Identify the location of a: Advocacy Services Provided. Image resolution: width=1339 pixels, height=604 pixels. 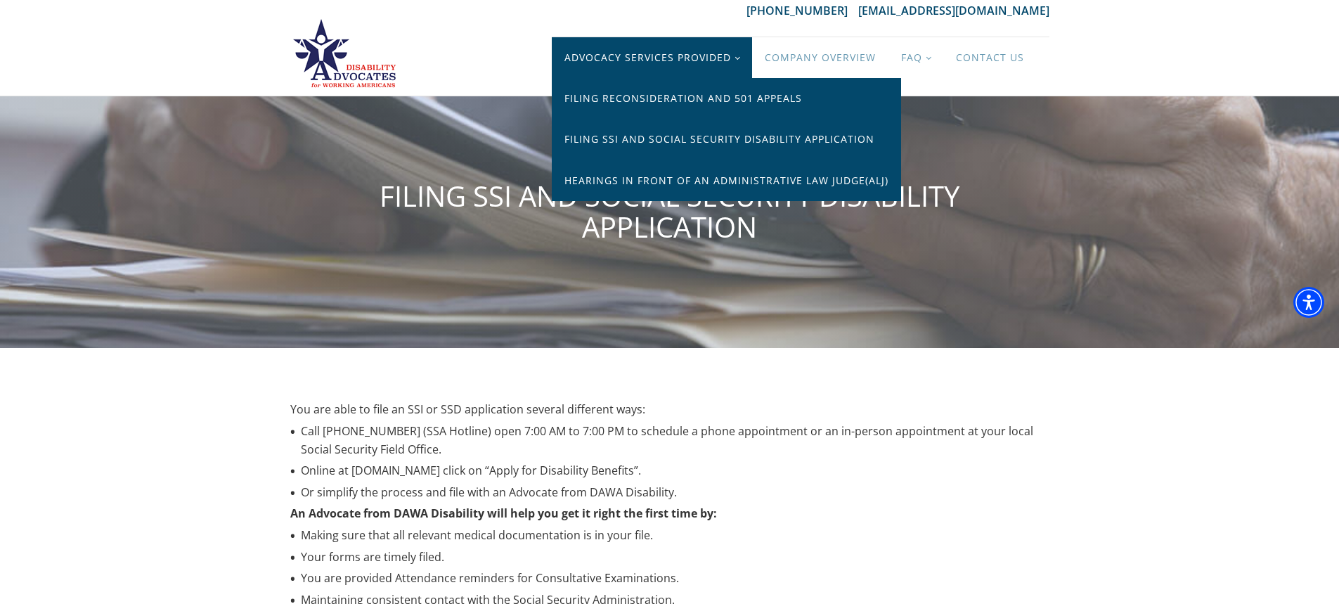
(652, 58).